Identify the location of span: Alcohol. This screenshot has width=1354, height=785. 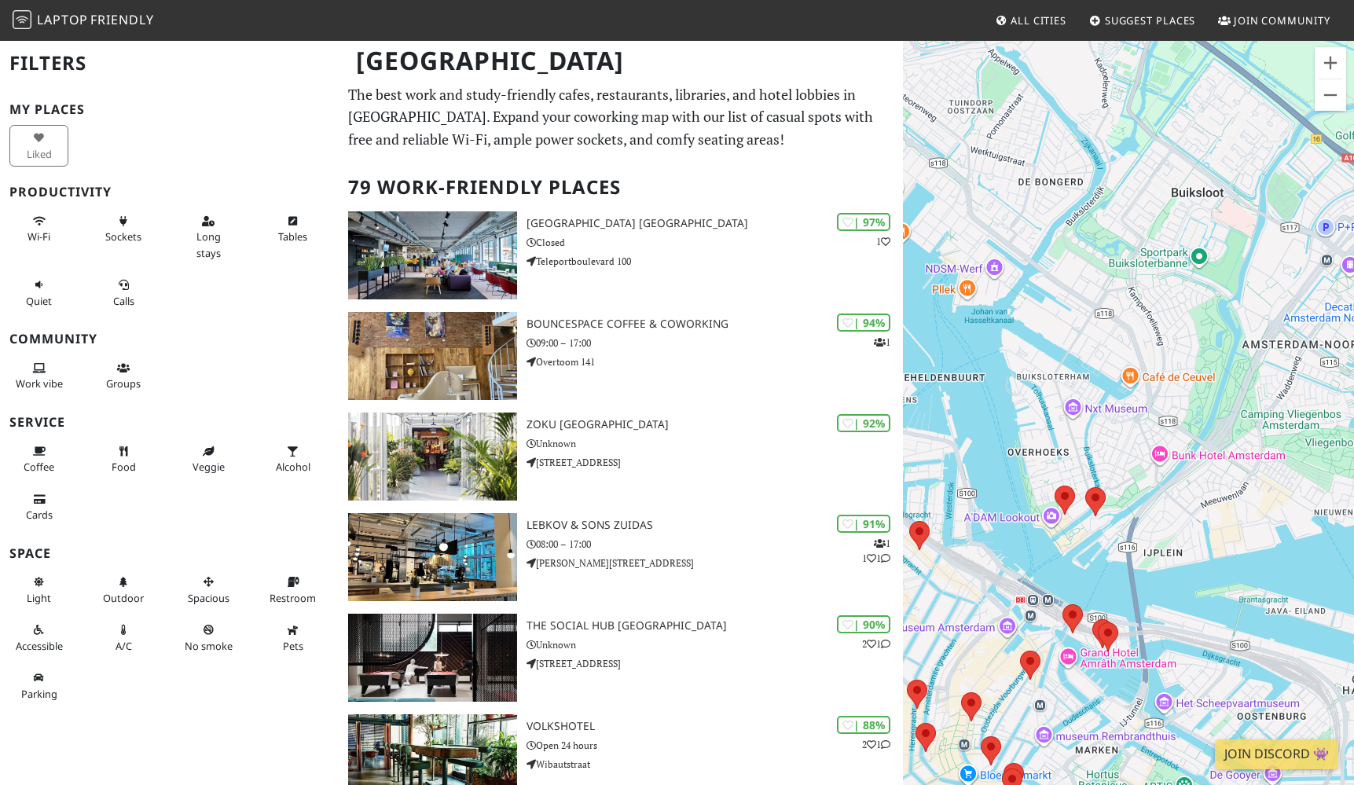
(293, 467).